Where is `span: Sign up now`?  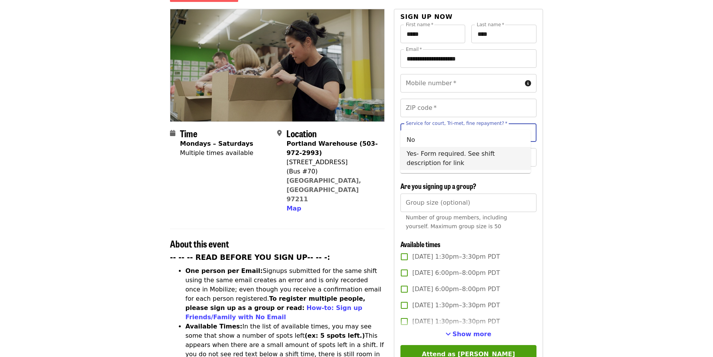 span: Sign up now is located at coordinates (427, 17).